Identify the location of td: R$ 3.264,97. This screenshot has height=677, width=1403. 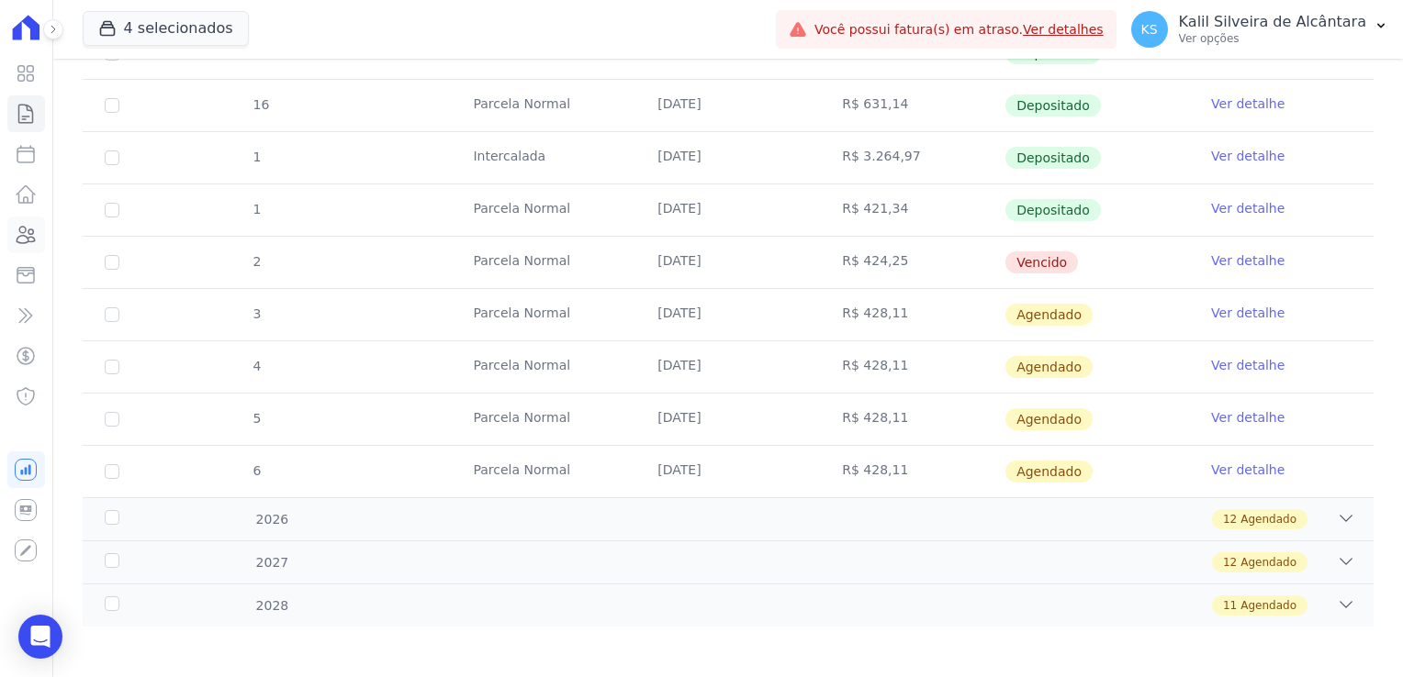
(912, 158).